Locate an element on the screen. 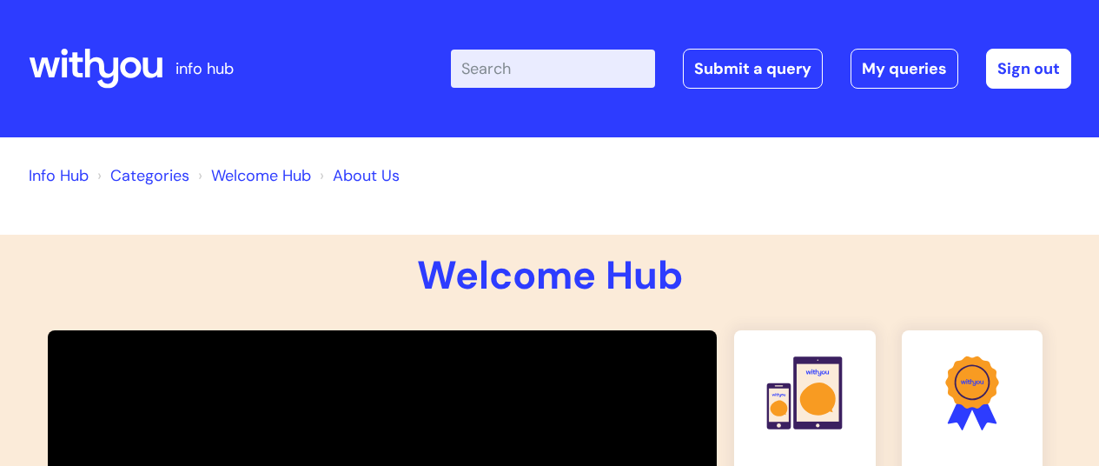 This screenshot has height=466, width=1099. input: Search is located at coordinates (553, 69).